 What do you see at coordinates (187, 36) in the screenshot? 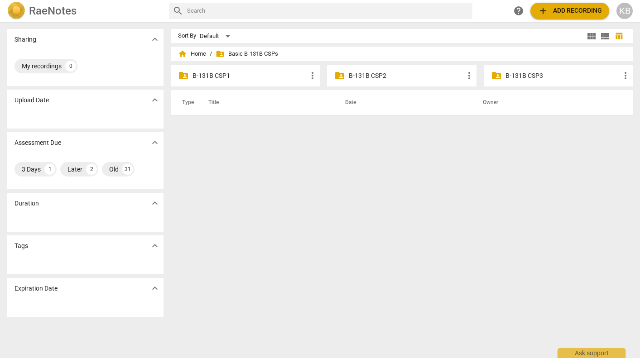
I see `div: Sort By` at bounding box center [187, 36].